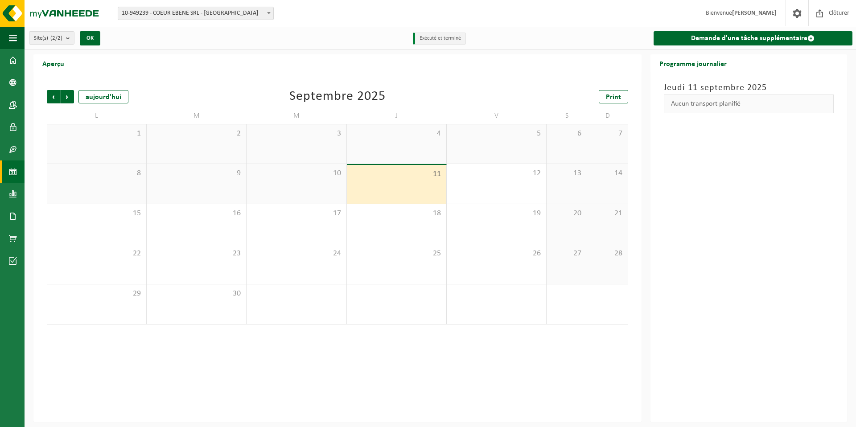 The height and width of the screenshot is (427, 856). I want to click on span: 27, so click(567, 254).